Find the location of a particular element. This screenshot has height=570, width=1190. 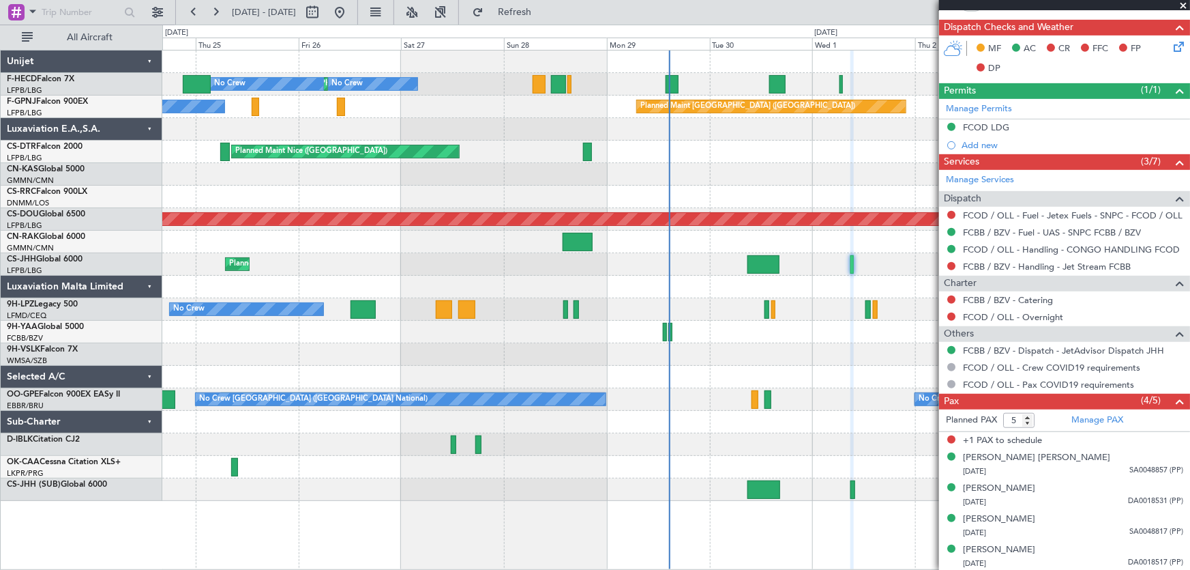

span: CN-RAK is located at coordinates (23, 237).